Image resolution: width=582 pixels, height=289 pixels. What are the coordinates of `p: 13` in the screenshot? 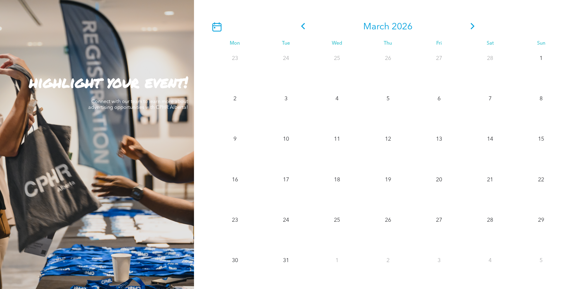 It's located at (439, 139).